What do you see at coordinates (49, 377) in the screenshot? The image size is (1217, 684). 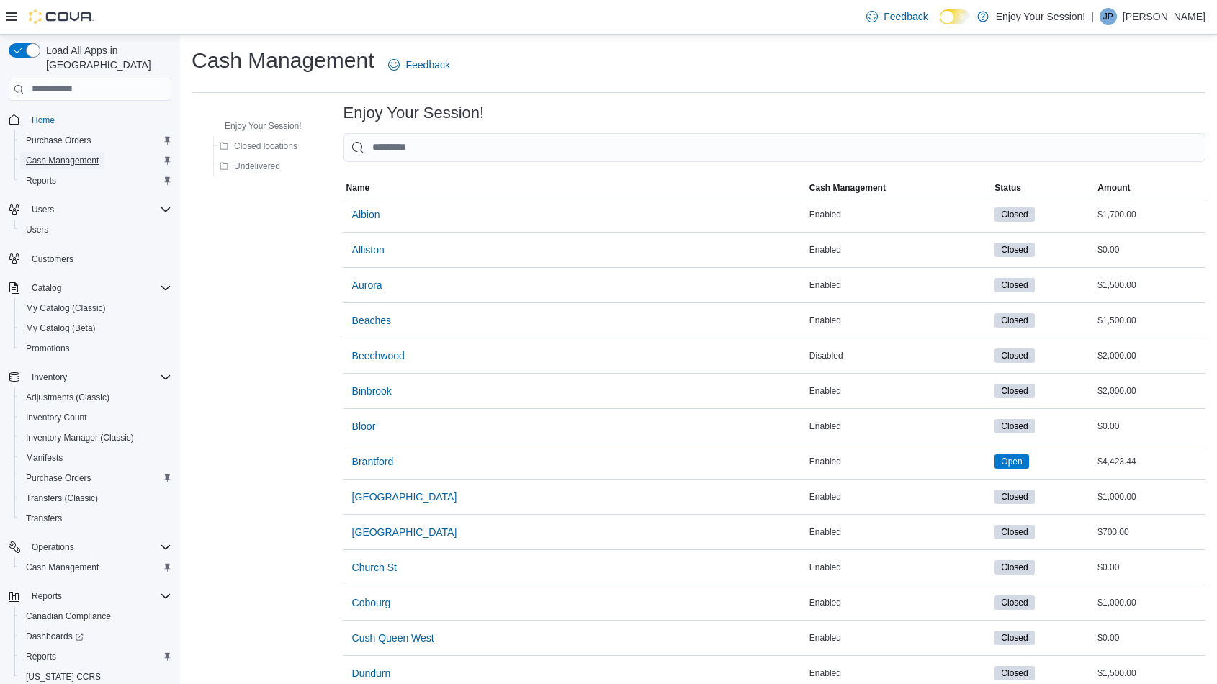 I see `button: Inventory` at bounding box center [49, 377].